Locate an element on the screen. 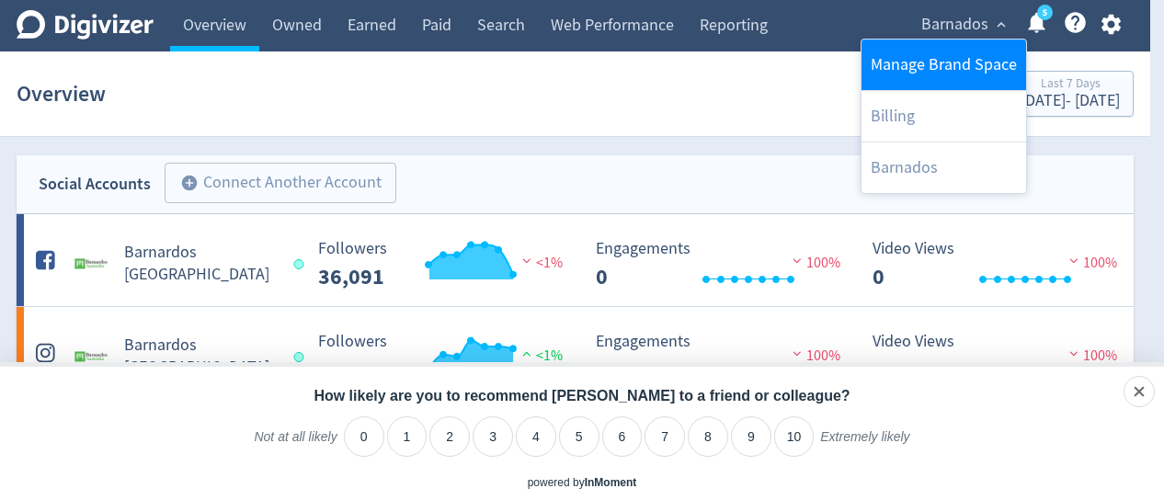 The width and height of the screenshot is (1164, 500). li: 0 is located at coordinates (364, 437).